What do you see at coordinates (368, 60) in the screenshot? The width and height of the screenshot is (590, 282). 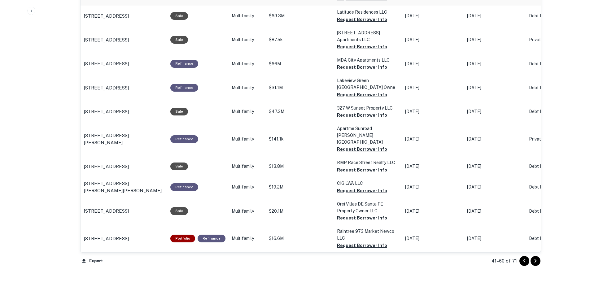 I see `p: MDA City Apartments LLC` at bounding box center [368, 60].